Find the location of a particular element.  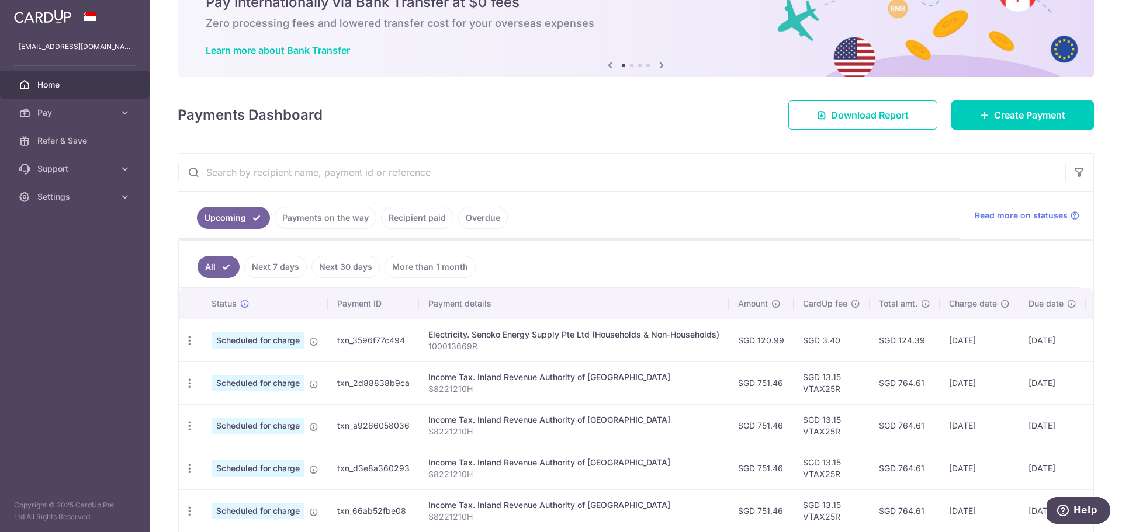

td: SGD 120.99 is located at coordinates (761, 340).